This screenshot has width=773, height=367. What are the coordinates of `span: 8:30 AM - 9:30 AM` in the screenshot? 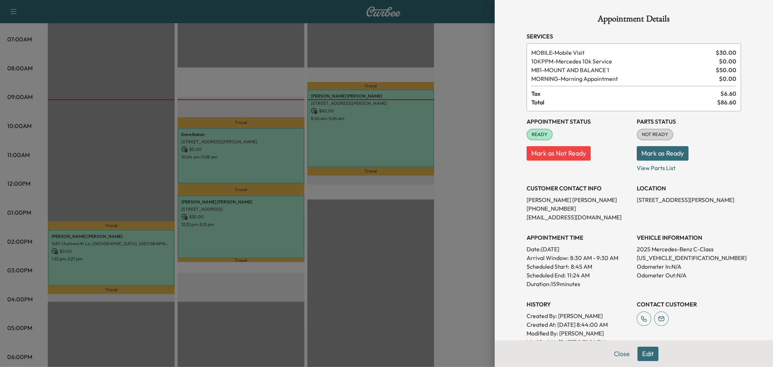 It's located at (594, 258).